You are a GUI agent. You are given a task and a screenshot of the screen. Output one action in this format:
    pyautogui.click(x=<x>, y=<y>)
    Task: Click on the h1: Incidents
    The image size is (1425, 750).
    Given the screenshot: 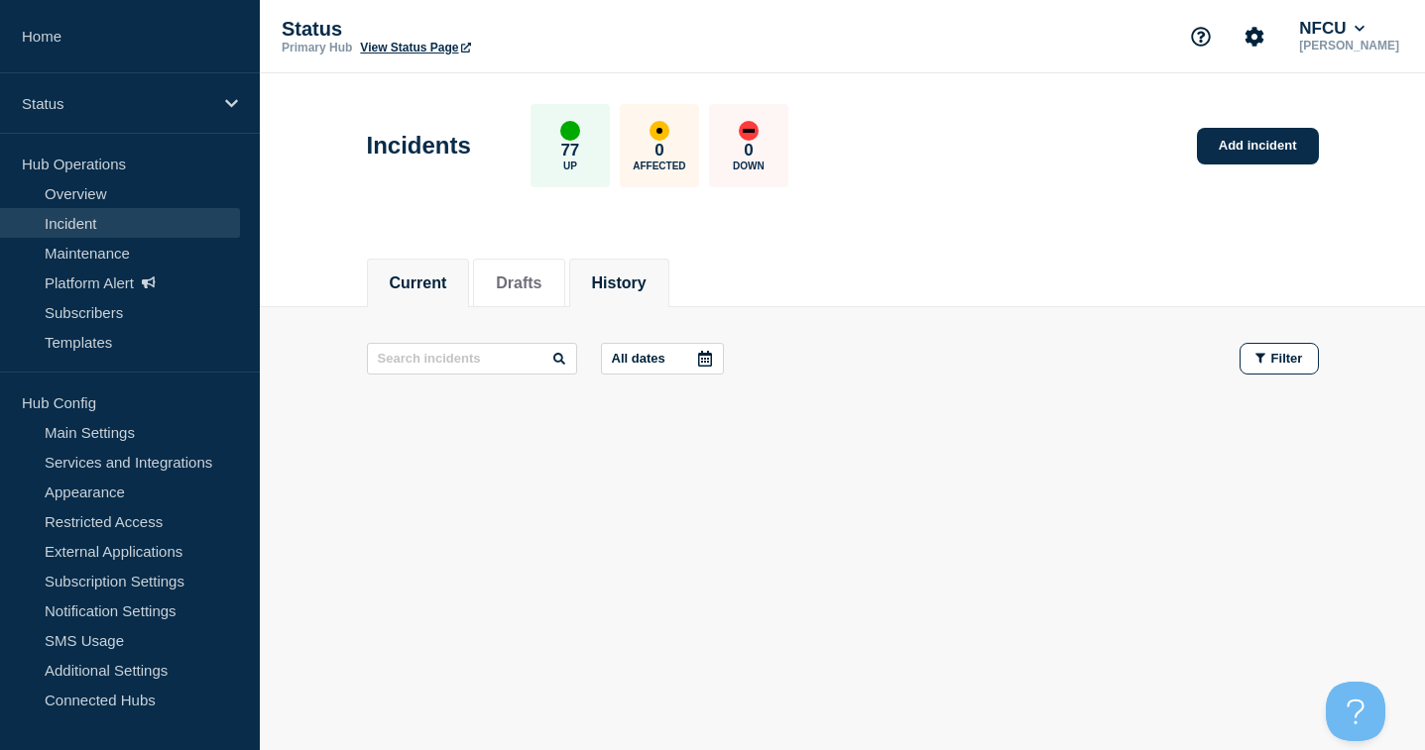 What is the action you would take?
    pyautogui.click(x=418, y=146)
    